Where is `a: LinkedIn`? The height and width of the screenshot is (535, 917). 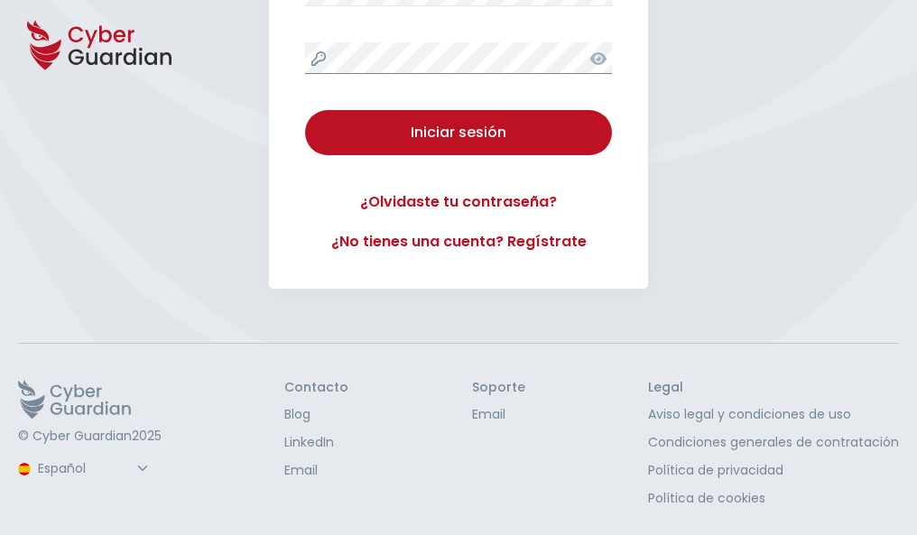
a: LinkedIn is located at coordinates (316, 442).